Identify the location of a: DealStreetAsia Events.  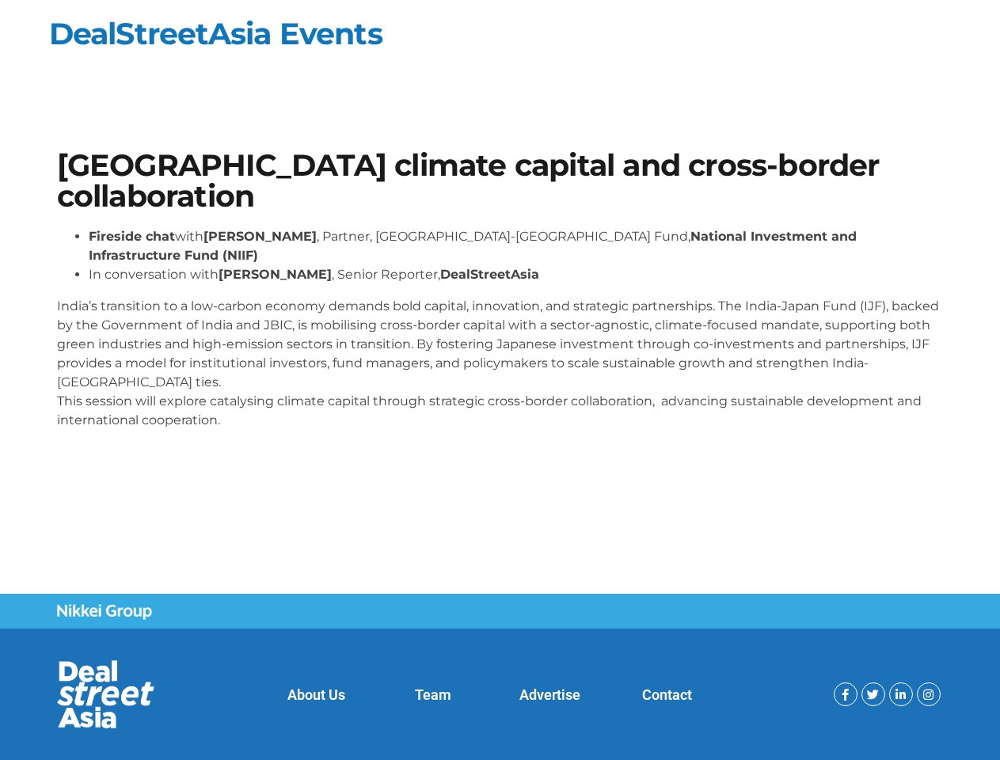
(215, 33).